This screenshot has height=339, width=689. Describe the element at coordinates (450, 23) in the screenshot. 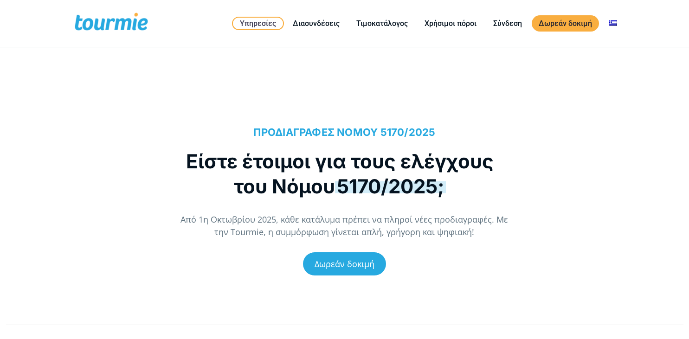

I see `a: Χρήσιμοι πόροι` at that location.